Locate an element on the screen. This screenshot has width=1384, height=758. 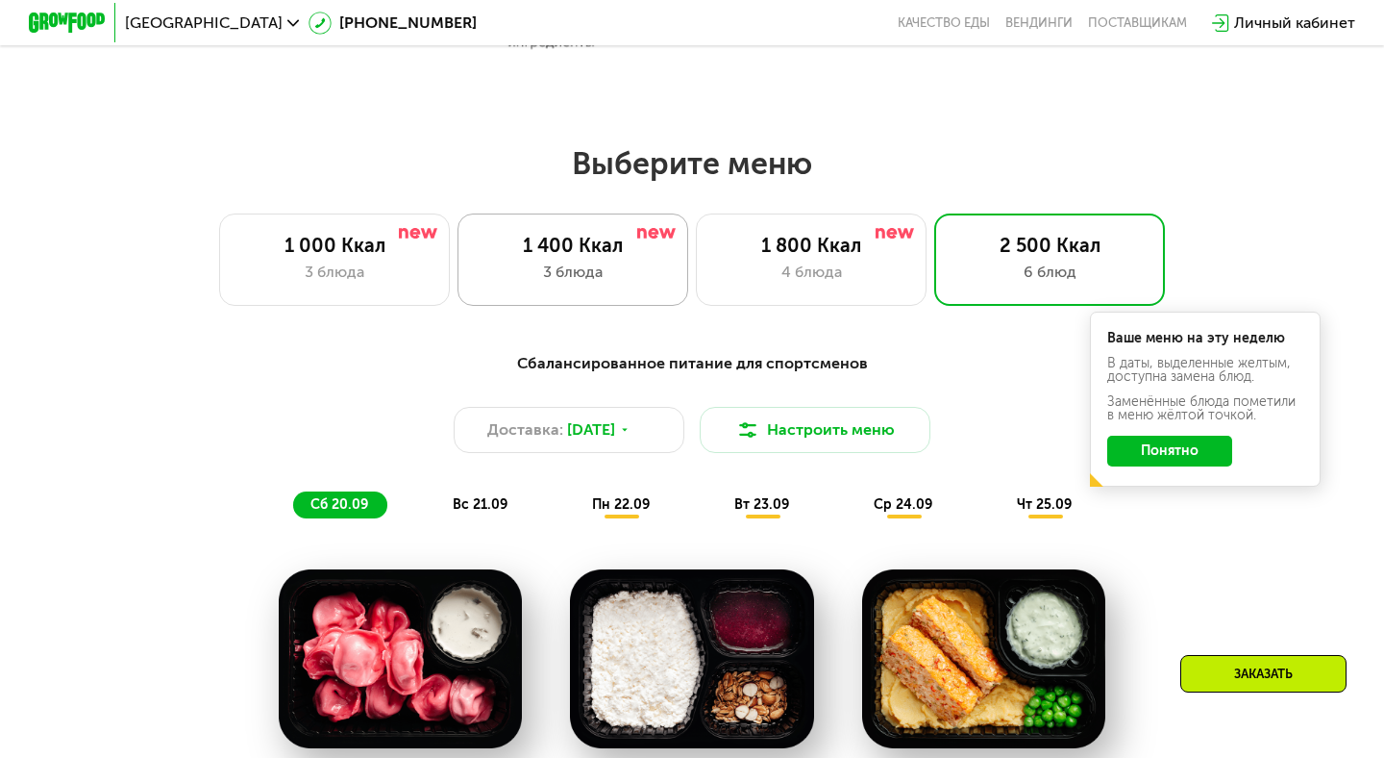
span: сб 20.09 is located at coordinates (339, 504).